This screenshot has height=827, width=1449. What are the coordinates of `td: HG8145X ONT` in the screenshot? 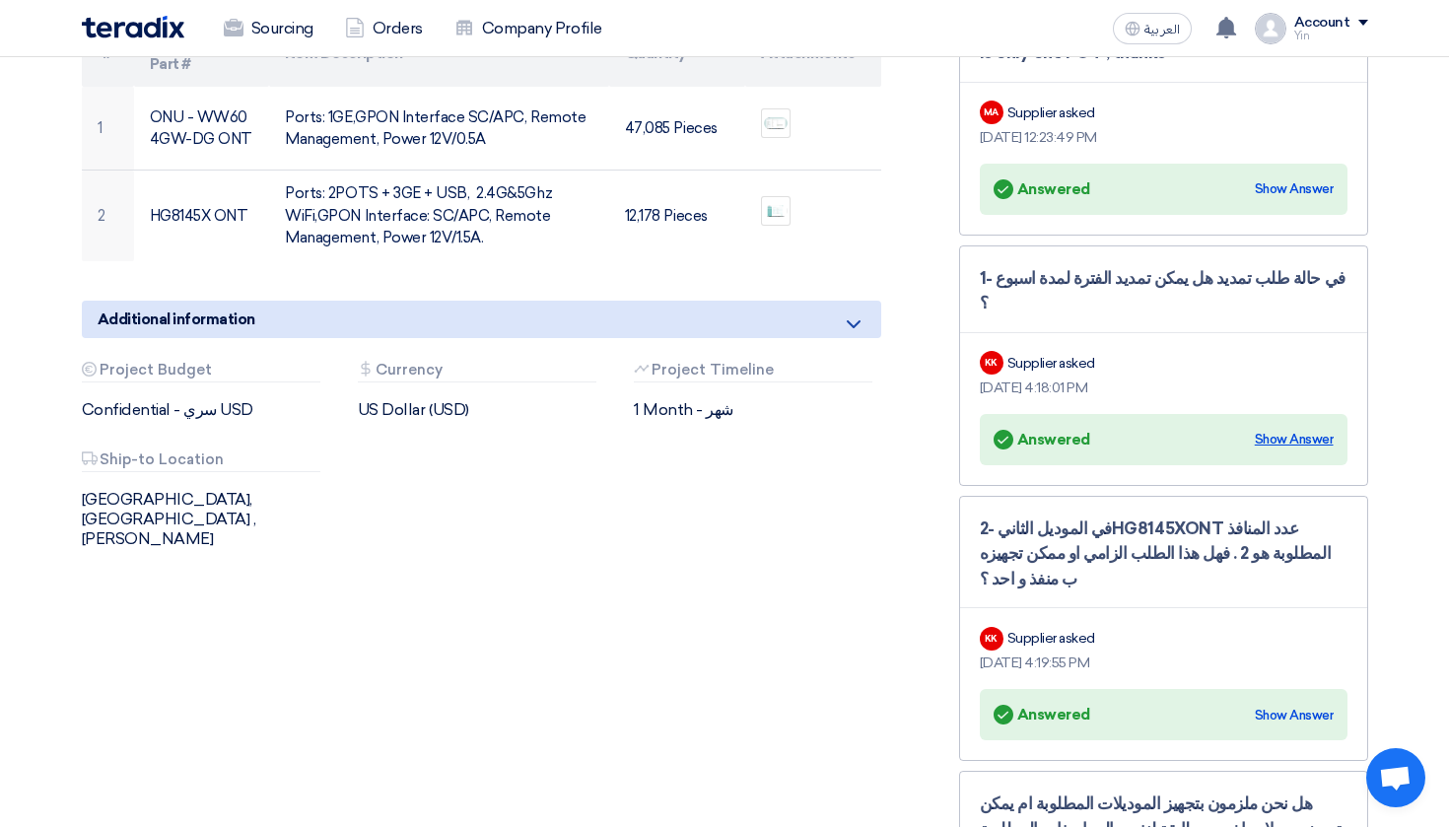 It's located at (202, 216).